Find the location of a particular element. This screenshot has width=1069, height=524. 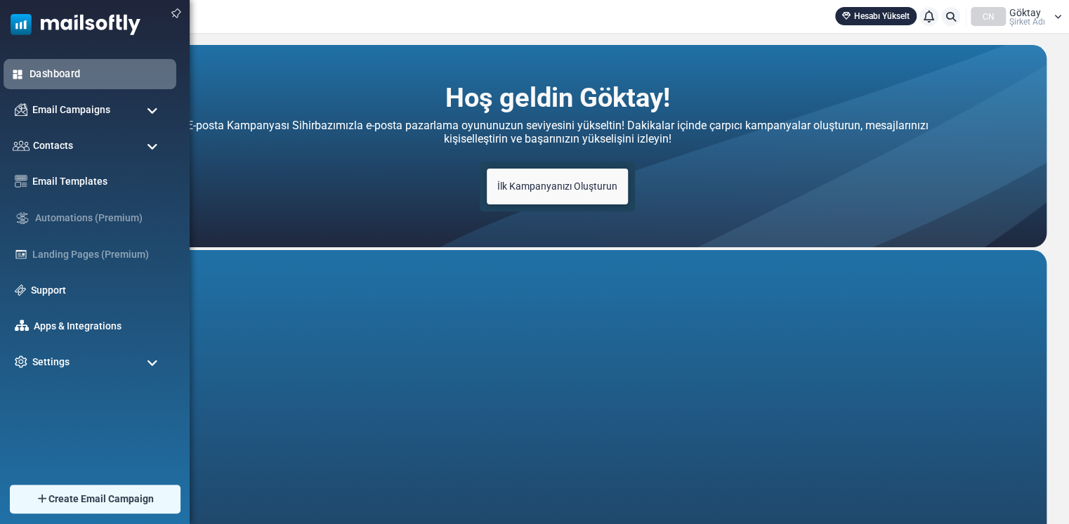

div: CN is located at coordinates (989, 16).